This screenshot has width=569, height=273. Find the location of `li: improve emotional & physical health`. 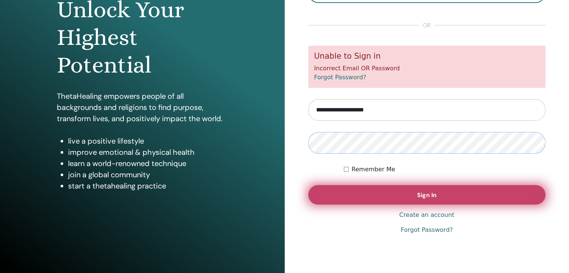

li: improve emotional & physical health is located at coordinates (148, 152).